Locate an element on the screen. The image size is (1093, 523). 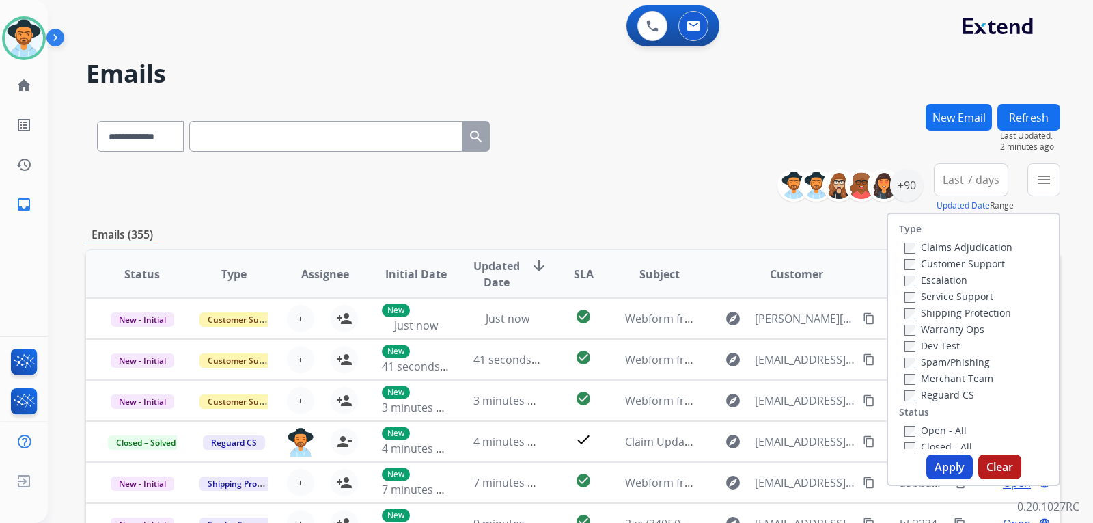
input: Open - All is located at coordinates (910, 431).